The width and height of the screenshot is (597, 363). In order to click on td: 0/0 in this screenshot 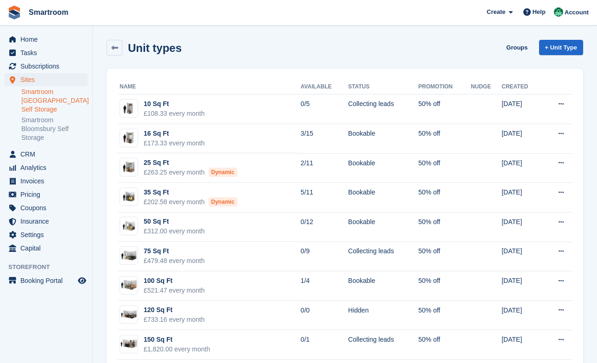, I will do `click(324, 315)`.